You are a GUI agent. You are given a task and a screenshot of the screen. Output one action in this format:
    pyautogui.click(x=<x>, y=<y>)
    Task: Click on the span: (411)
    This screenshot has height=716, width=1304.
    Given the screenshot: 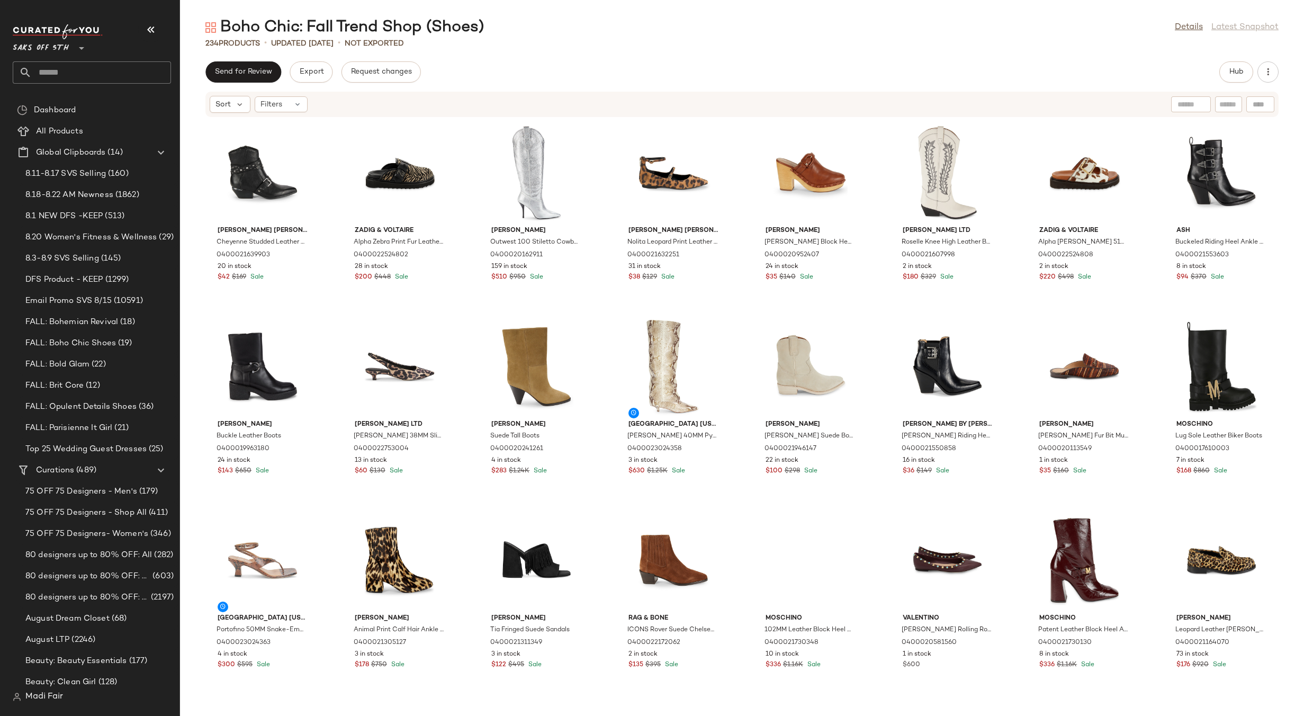 What is the action you would take?
    pyautogui.click(x=157, y=512)
    